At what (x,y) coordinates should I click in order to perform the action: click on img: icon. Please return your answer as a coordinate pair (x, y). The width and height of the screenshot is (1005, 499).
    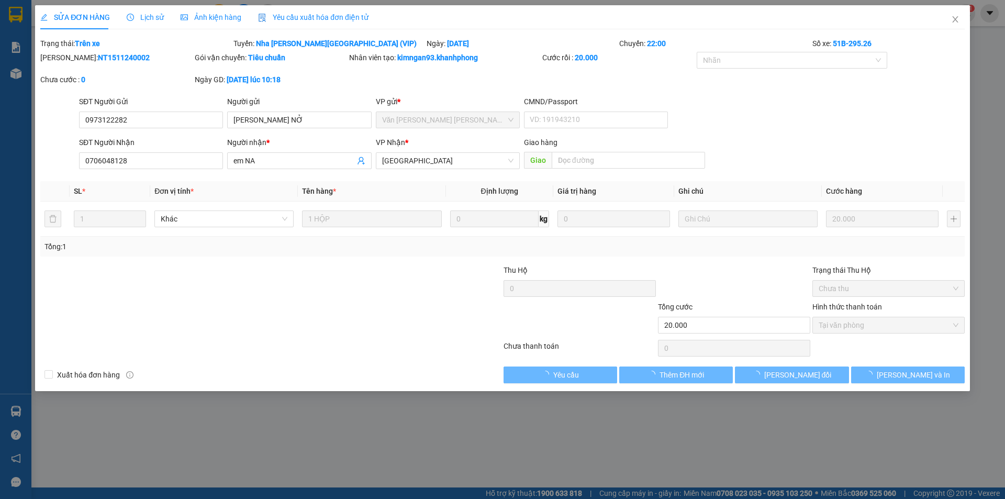
    Looking at the image, I should click on (262, 18).